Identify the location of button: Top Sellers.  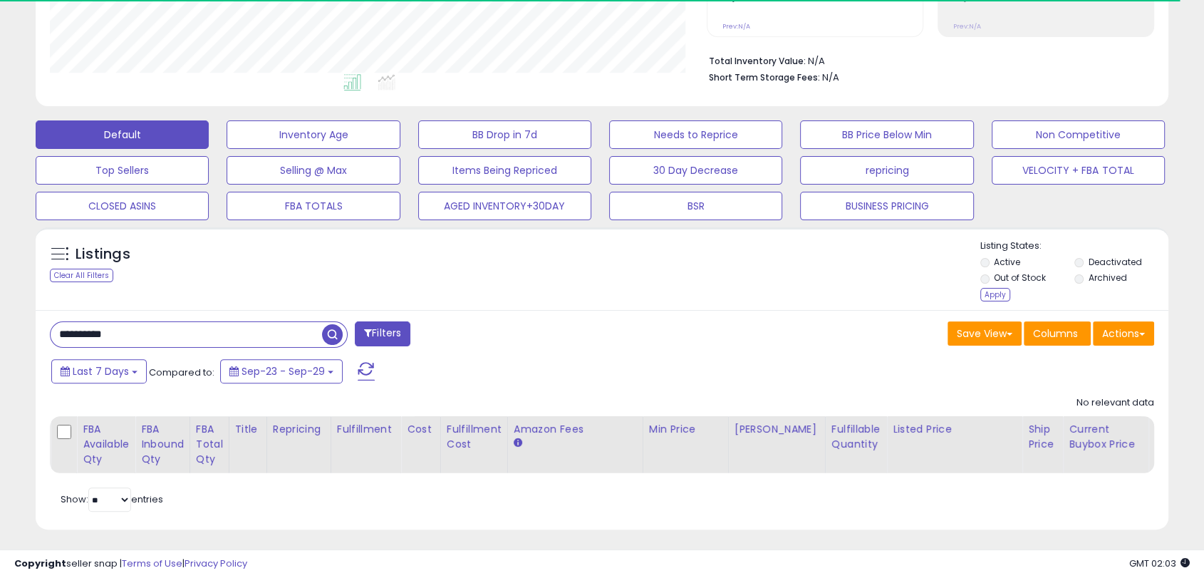
(122, 170).